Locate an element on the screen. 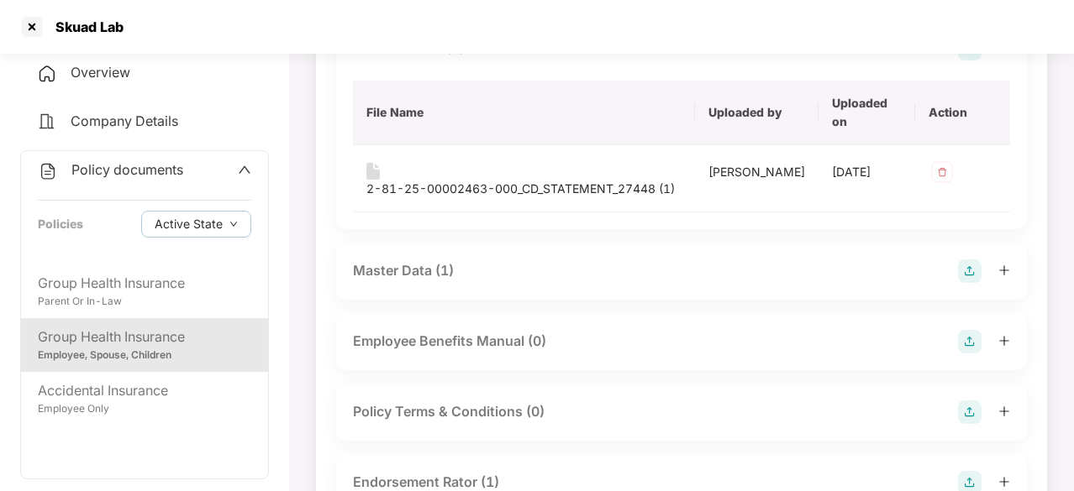 The width and height of the screenshot is (1074, 491). div: Master Data (1) is located at coordinates (403, 271).